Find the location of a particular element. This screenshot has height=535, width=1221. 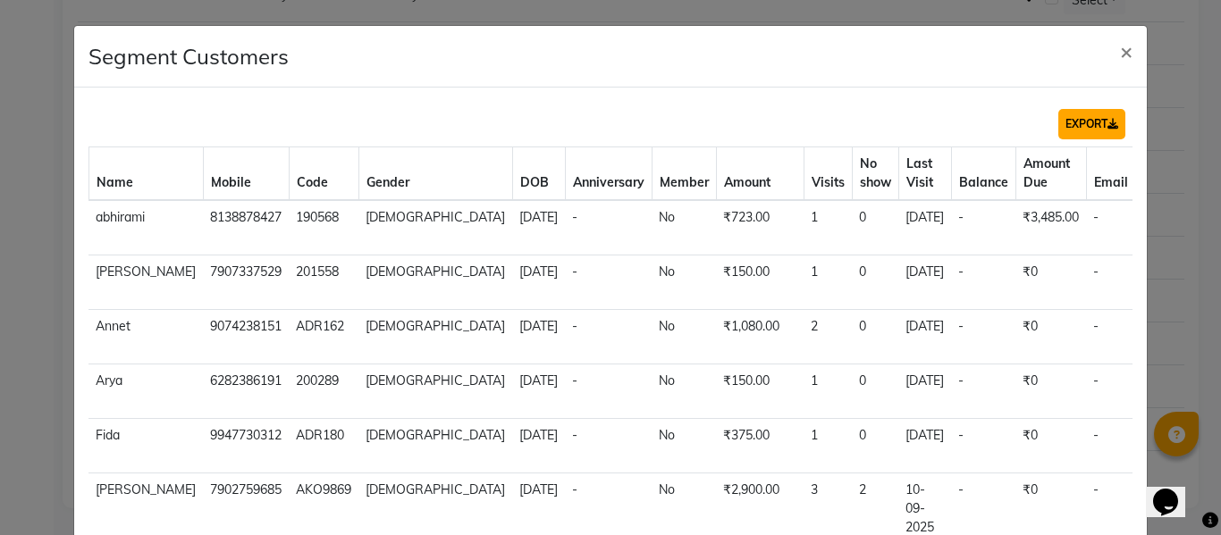

th: Code is located at coordinates (324, 174).